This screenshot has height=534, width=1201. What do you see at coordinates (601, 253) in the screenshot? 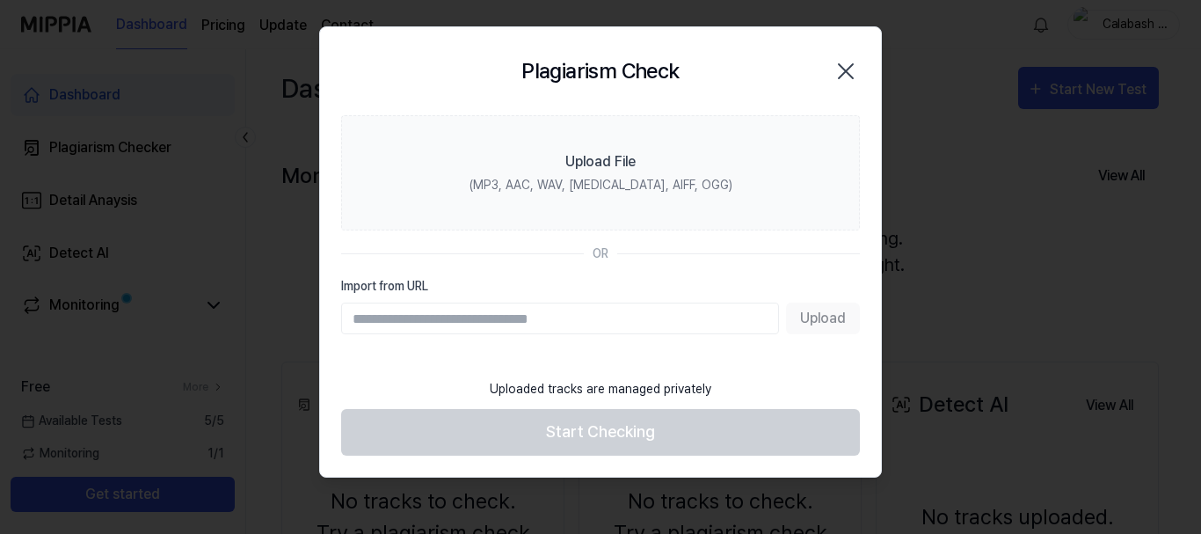
I see `div: OR` at bounding box center [601, 253].